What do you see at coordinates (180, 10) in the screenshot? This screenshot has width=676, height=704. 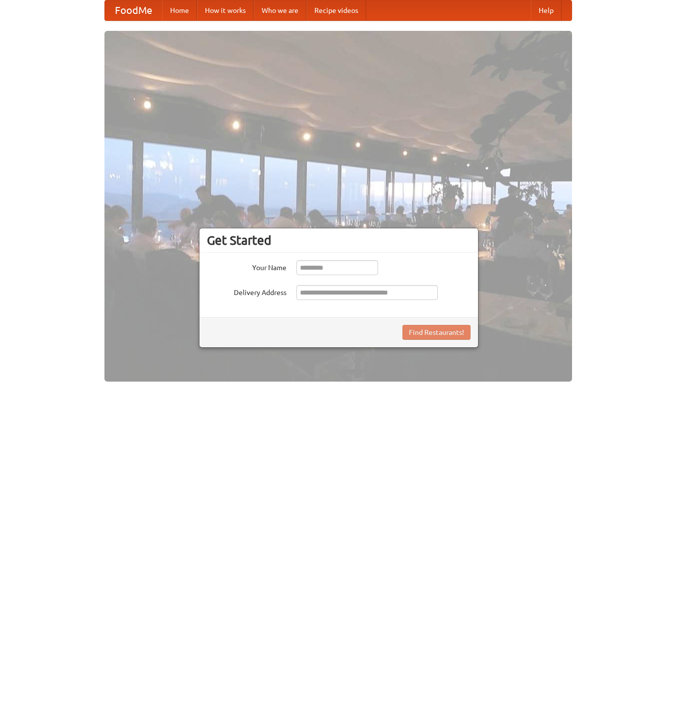 I see `a: Home` at bounding box center [180, 10].